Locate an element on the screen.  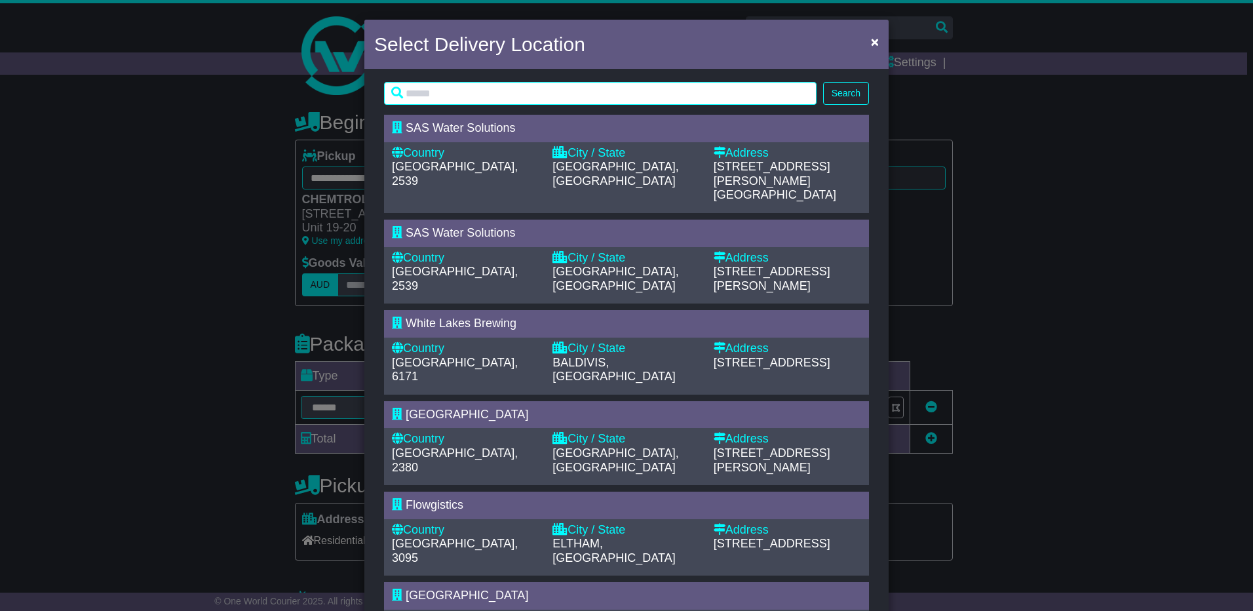
button: Search is located at coordinates (846, 93).